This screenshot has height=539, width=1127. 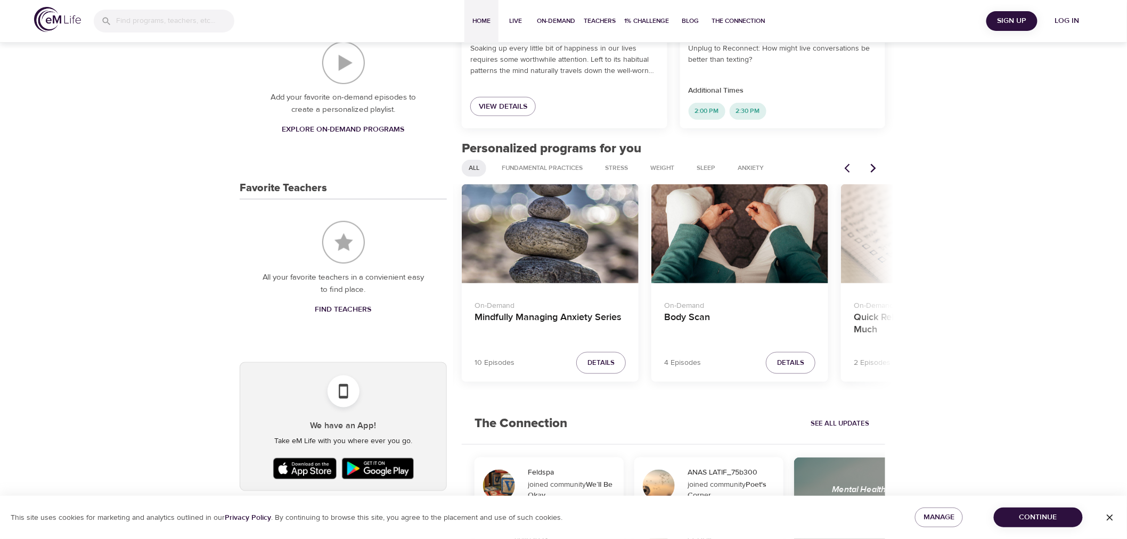 I want to click on h4: Body Scan, so click(x=740, y=324).